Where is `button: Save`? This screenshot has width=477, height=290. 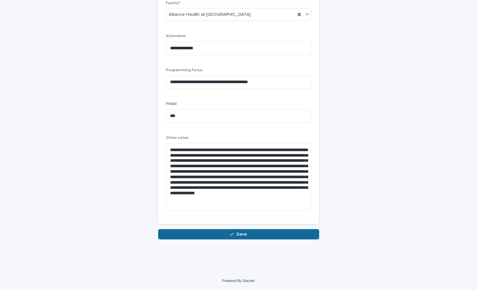
button: Save is located at coordinates (238, 234).